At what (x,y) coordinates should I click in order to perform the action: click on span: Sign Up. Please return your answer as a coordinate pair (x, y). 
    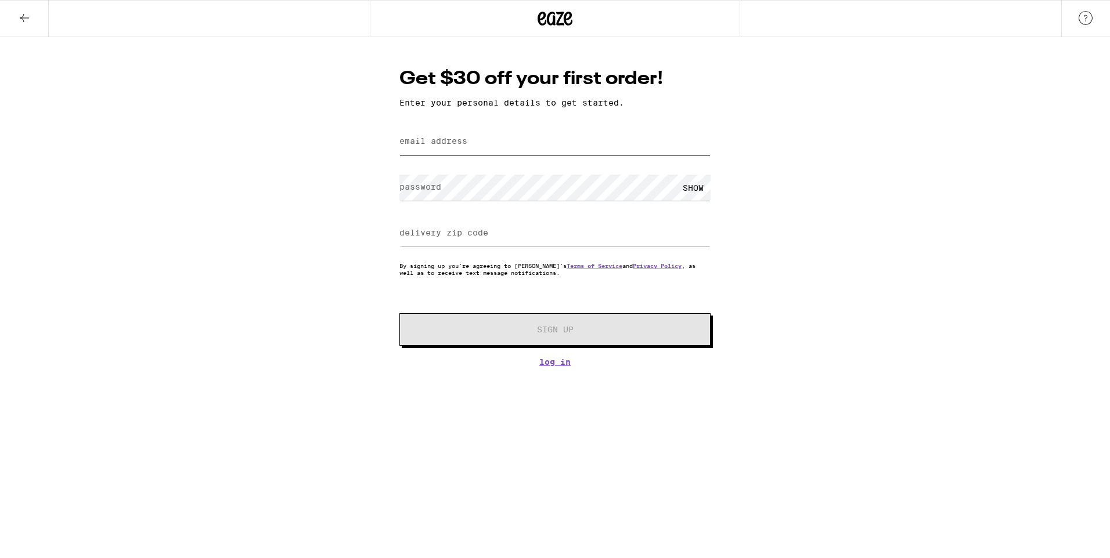
    Looking at the image, I should click on (555, 330).